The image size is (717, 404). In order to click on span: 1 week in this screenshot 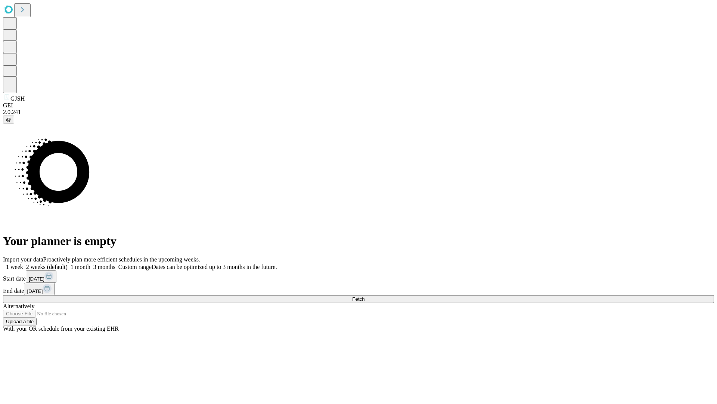, I will do `click(15, 266)`.